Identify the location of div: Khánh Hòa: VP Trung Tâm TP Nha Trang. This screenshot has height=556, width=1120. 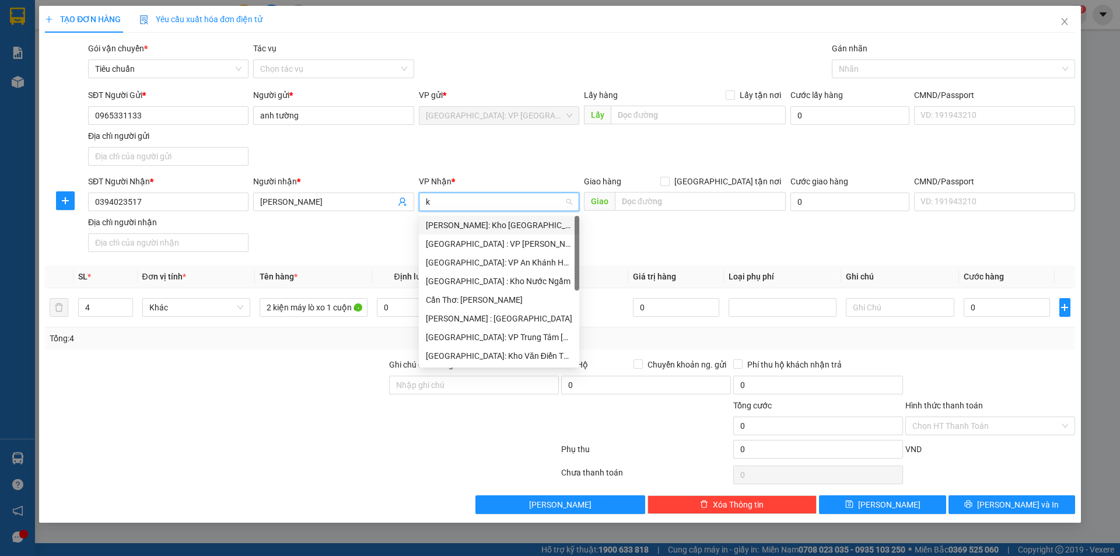
(499, 337).